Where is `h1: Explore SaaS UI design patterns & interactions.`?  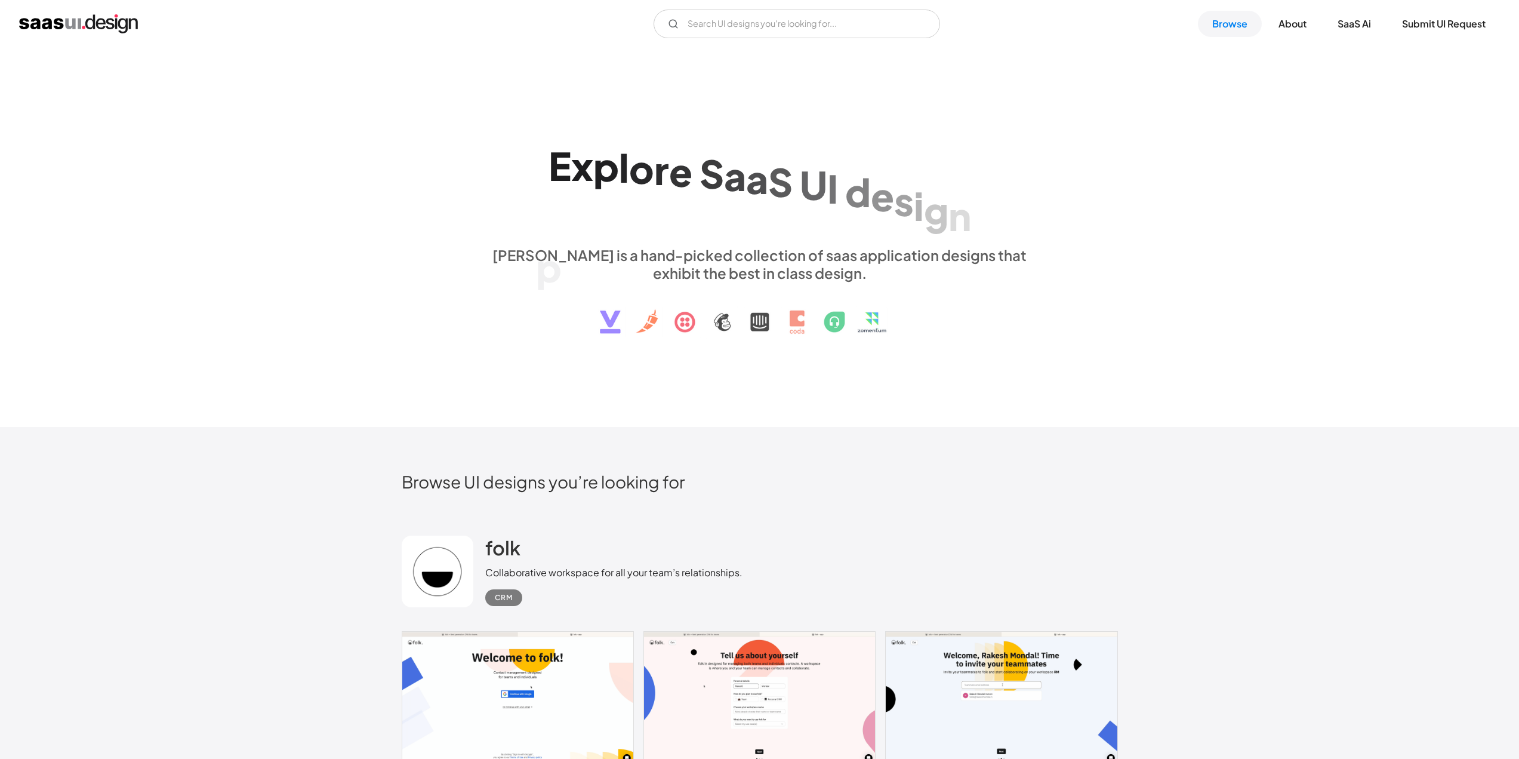 h1: Explore SaaS UI design patterns & interactions. is located at coordinates (760, 189).